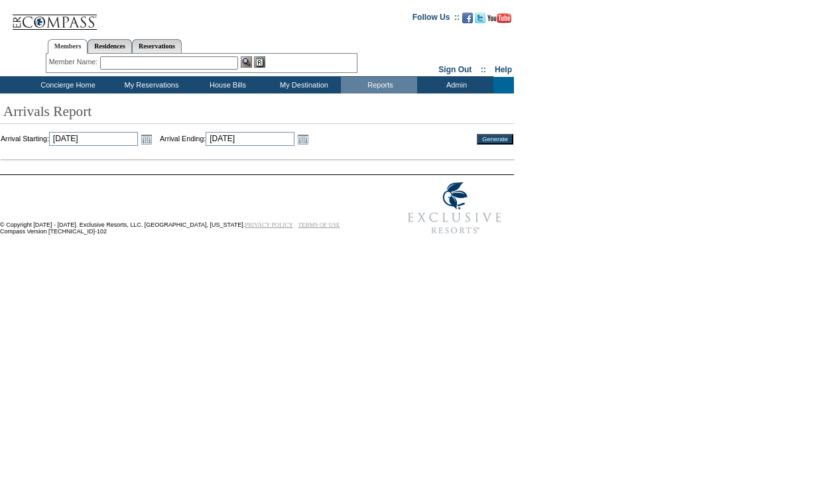  Describe the element at coordinates (454, 208) in the screenshot. I see `img: Exclusive Resorts` at that location.